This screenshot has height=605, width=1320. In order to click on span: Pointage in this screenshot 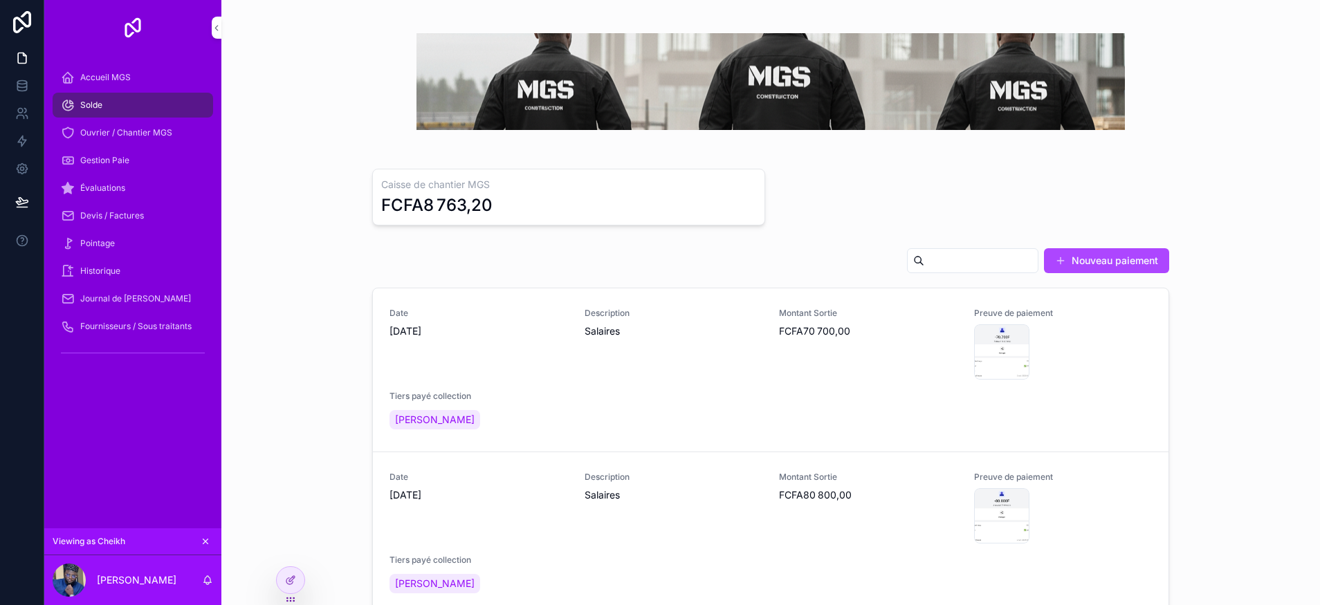, I will do `click(98, 244)`.